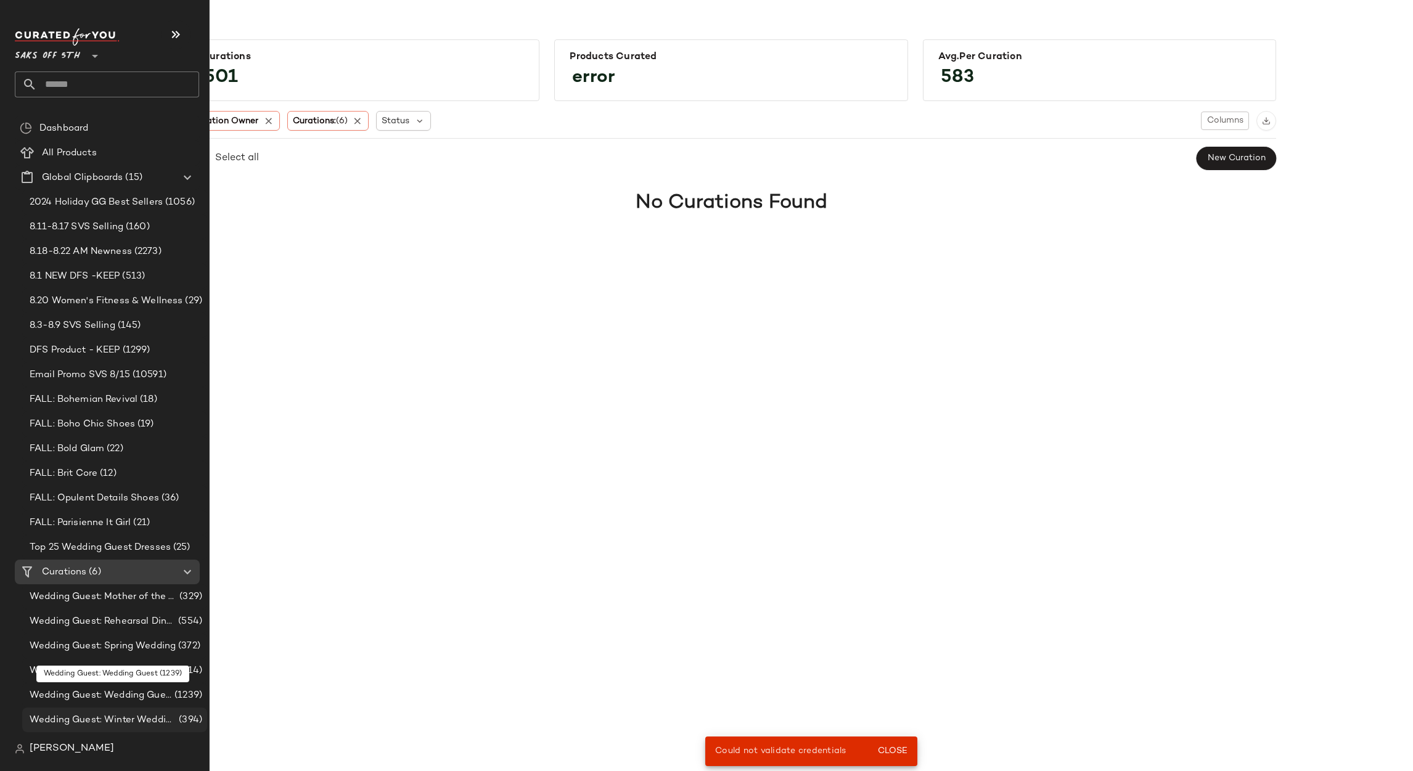 Image resolution: width=1413 pixels, height=771 pixels. Describe the element at coordinates (148, 375) in the screenshot. I see `span: (10591)` at that location.